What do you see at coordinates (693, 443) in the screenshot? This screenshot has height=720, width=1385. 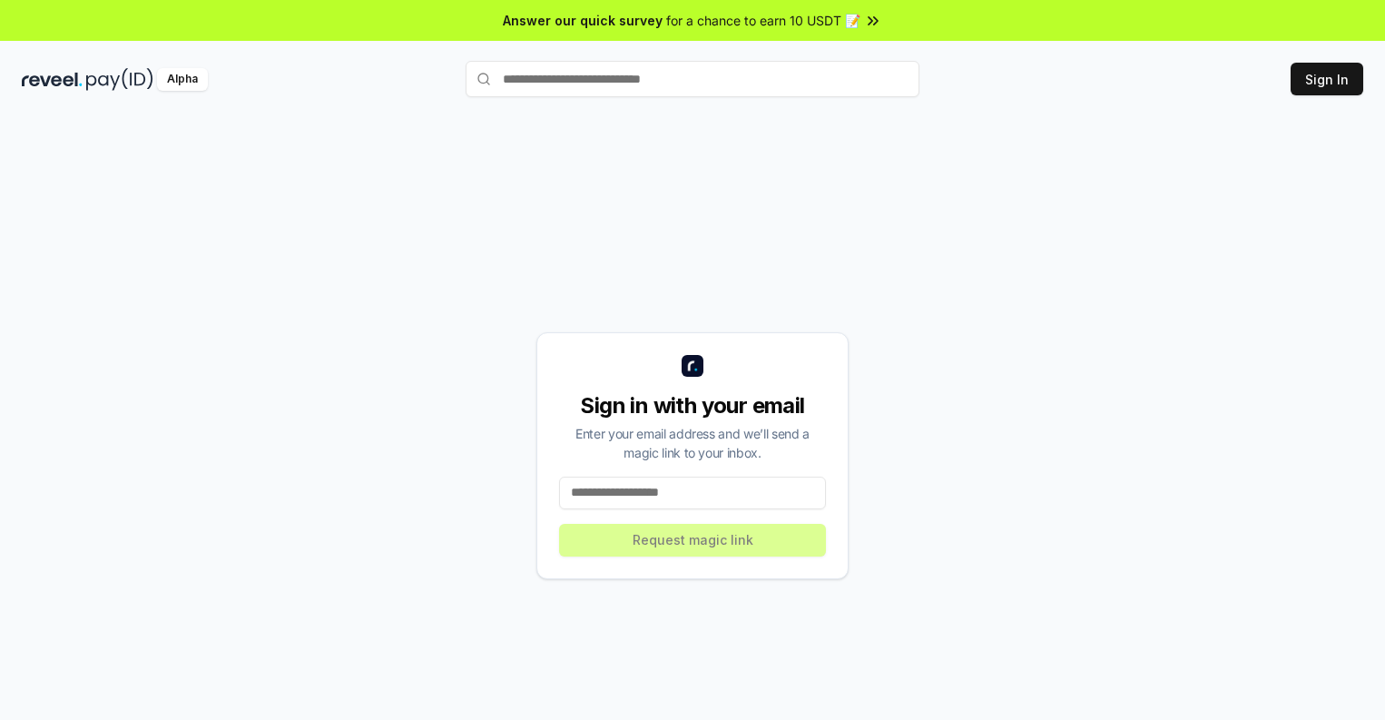 I see `div: Enter your email address and we’ll send a magic link to your inbox.` at bounding box center [693, 443].